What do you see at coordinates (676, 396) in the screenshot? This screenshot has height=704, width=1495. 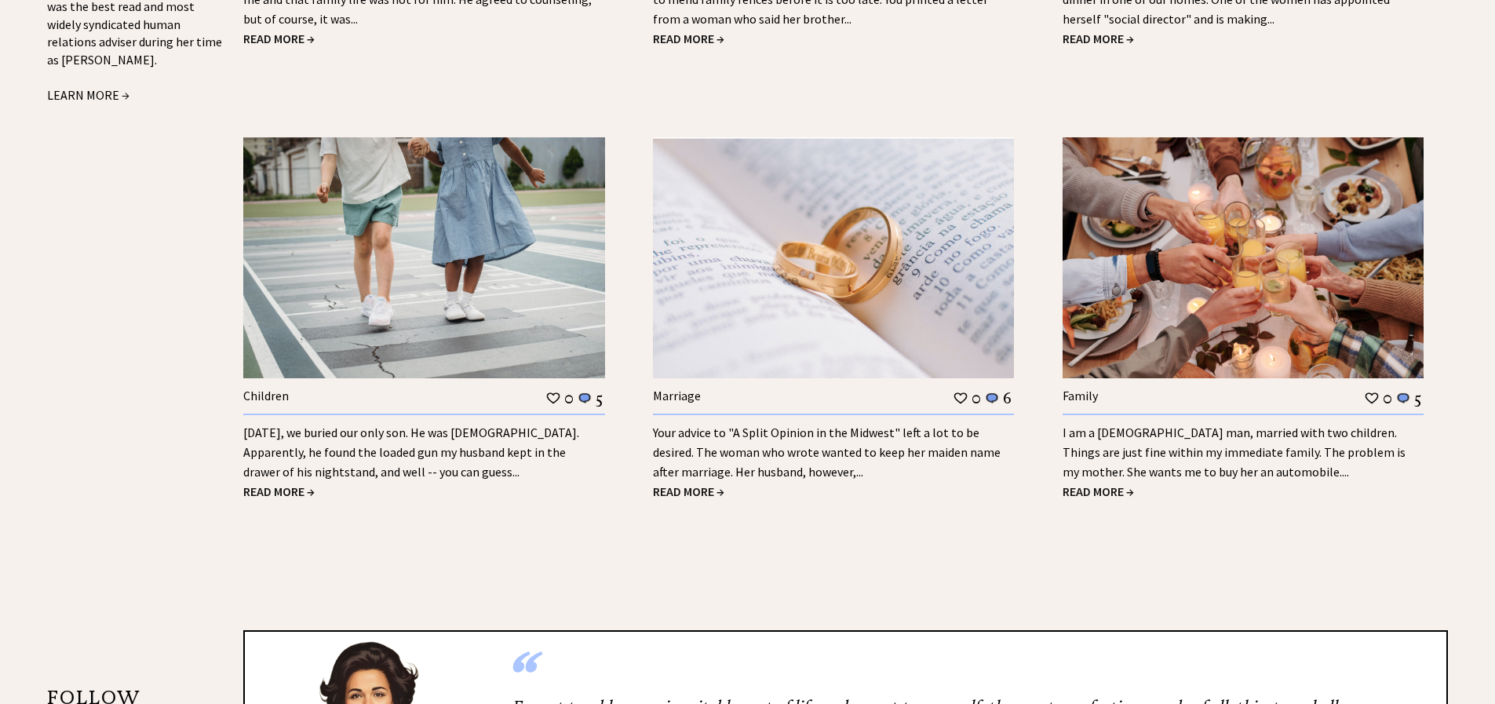 I see `a: Marriage` at bounding box center [676, 396].